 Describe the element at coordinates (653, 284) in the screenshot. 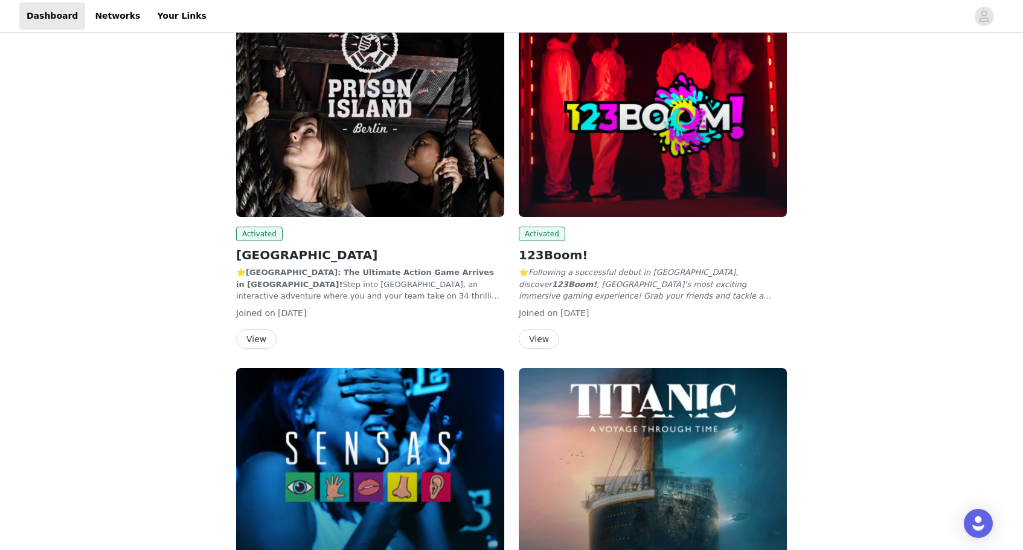

I see `p: ⭐ 💥 Face 6 immersive challenges of 10 minutes each 🎯 Solve complex puzzles, avoid the laser beams...` at that location.